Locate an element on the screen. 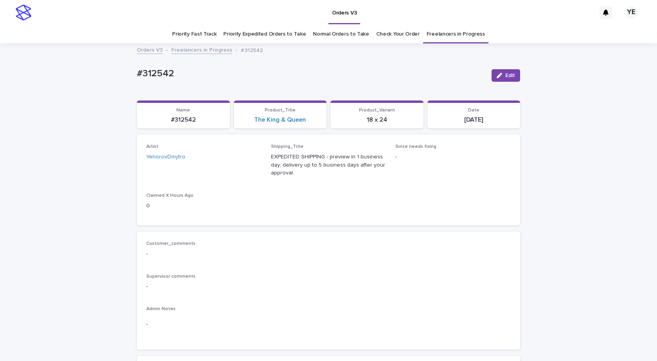 The height and width of the screenshot is (361, 657). span: Name is located at coordinates (183, 110).